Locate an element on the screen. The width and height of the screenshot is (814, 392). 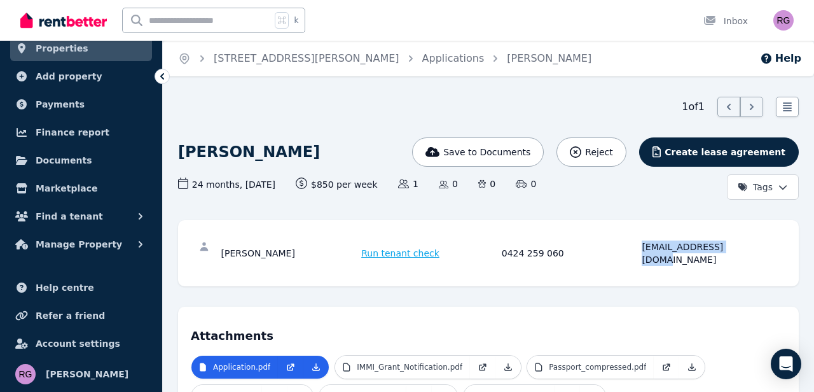
a: IMMI_Grant_Notification.pdf is located at coordinates (403, 367).